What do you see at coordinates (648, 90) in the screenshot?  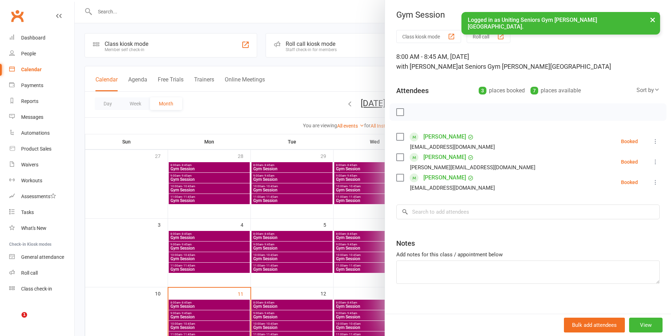 I see `div: Sort by` at bounding box center [648, 90].